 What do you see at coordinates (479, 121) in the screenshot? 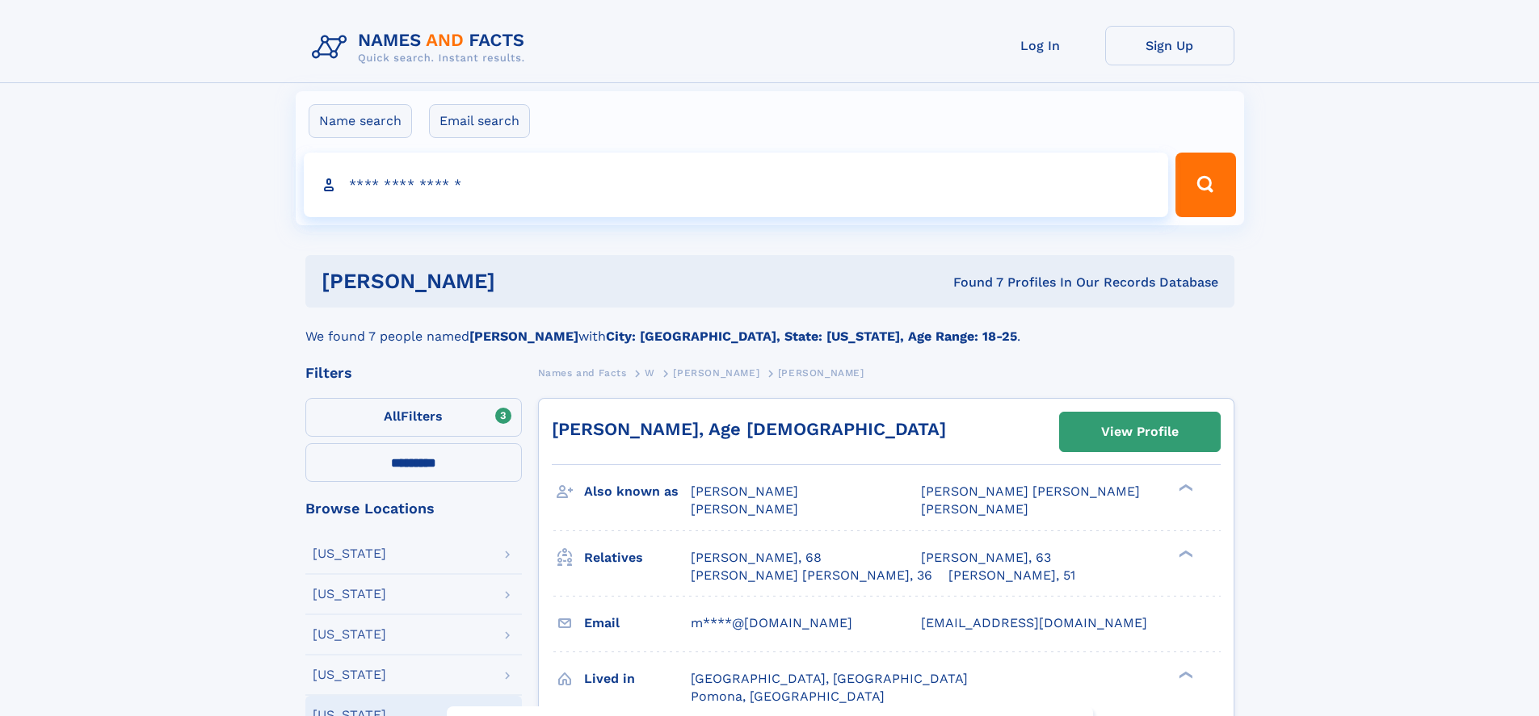
I see `label: Email search` at bounding box center [479, 121].